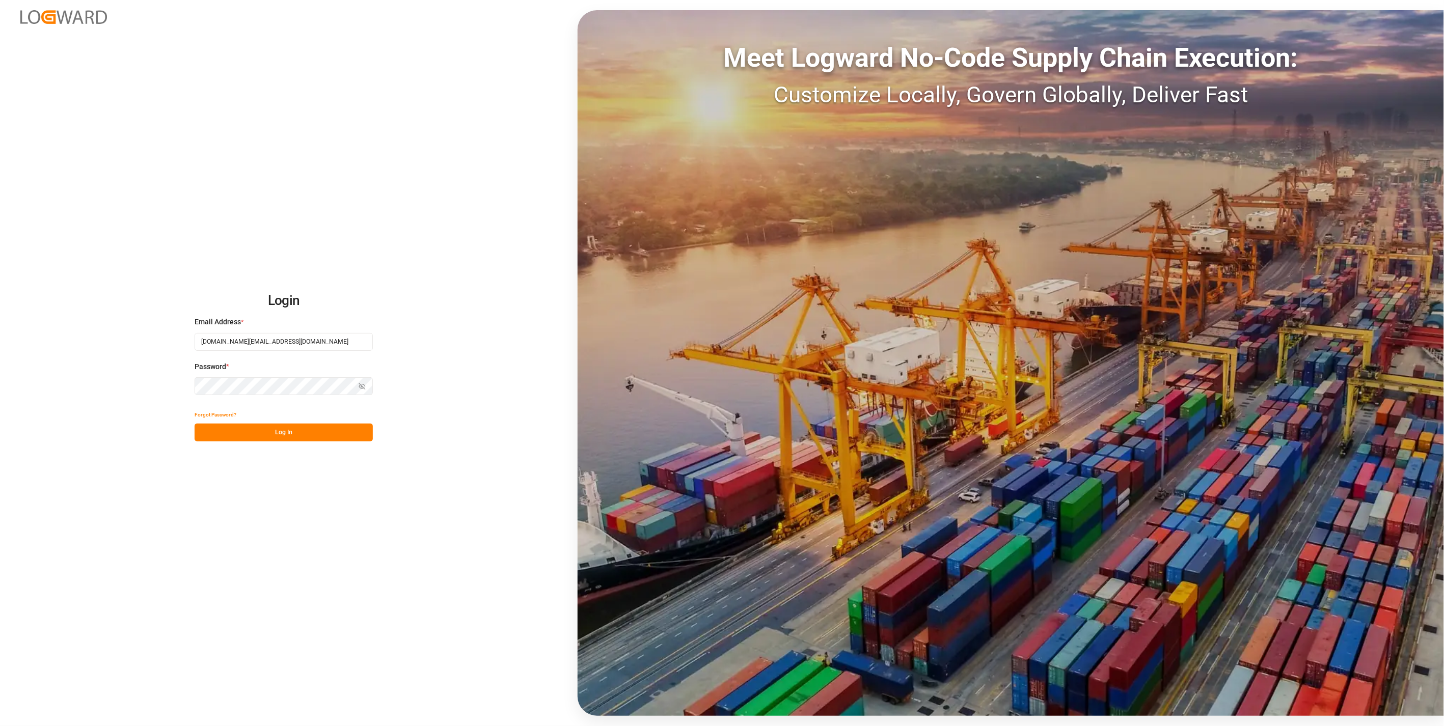 This screenshot has width=1444, height=726. I want to click on button: Forgot Password?, so click(215, 415).